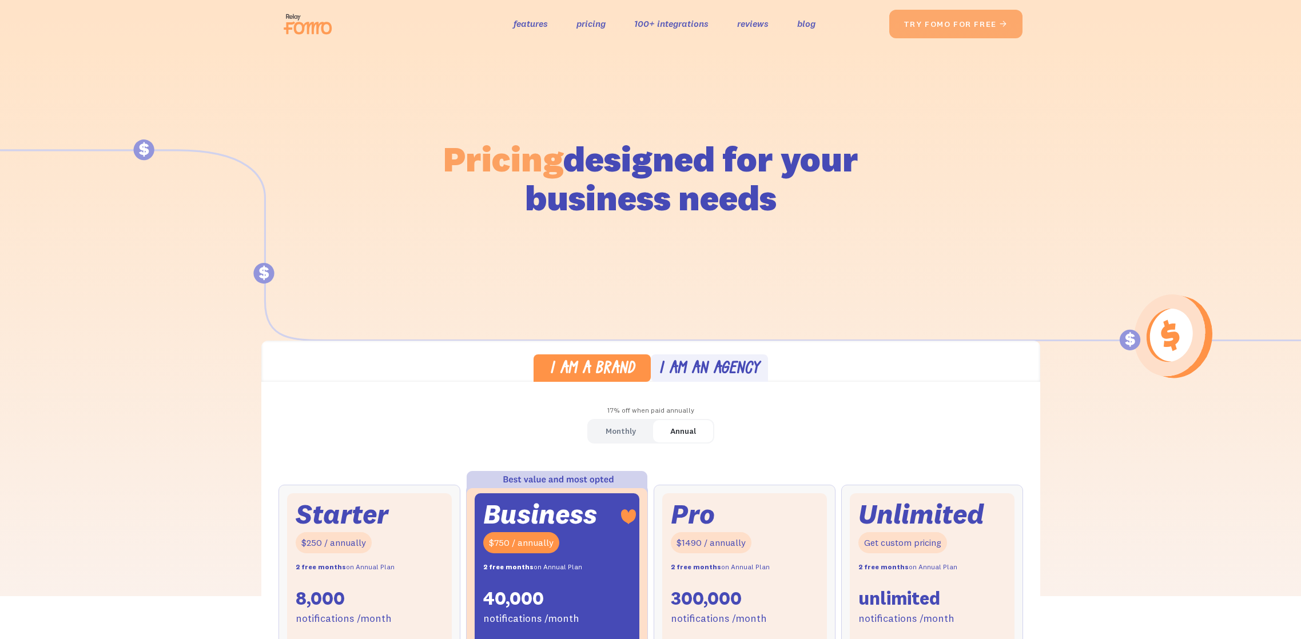 Image resolution: width=1301 pixels, height=639 pixels. What do you see at coordinates (956, 24) in the screenshot?
I see `a: try fomo for free` at bounding box center [956, 24].